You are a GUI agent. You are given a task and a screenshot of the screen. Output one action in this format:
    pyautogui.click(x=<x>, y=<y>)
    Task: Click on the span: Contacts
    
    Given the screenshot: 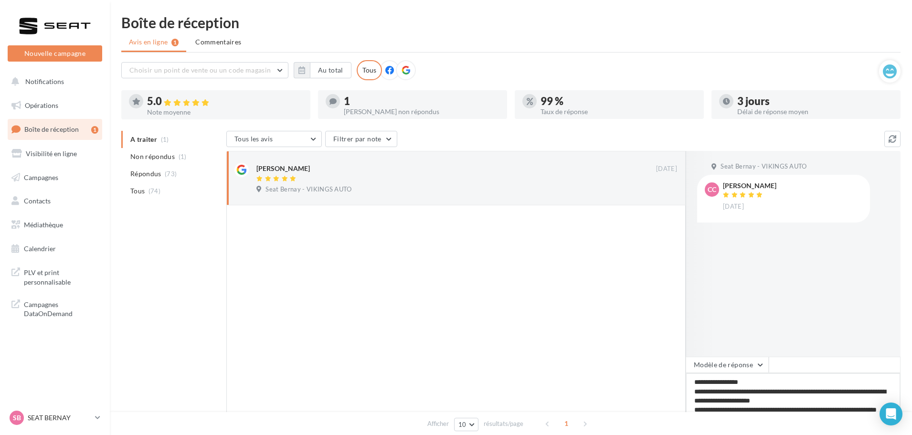 What is the action you would take?
    pyautogui.click(x=37, y=201)
    